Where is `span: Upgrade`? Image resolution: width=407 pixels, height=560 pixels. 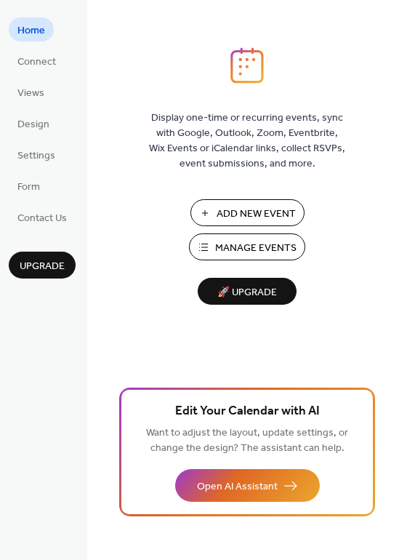 span: Upgrade is located at coordinates (42, 266).